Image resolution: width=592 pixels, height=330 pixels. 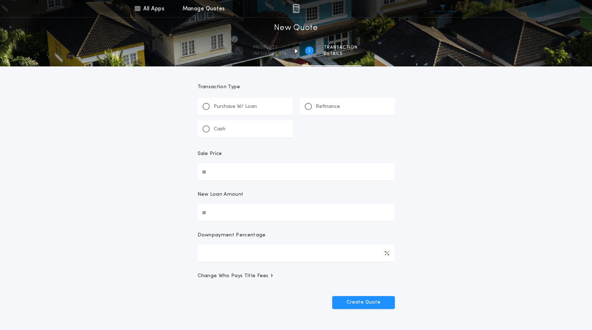 What do you see at coordinates (231, 235) in the screenshot?
I see `p: Downpayment Percentage` at bounding box center [231, 235].